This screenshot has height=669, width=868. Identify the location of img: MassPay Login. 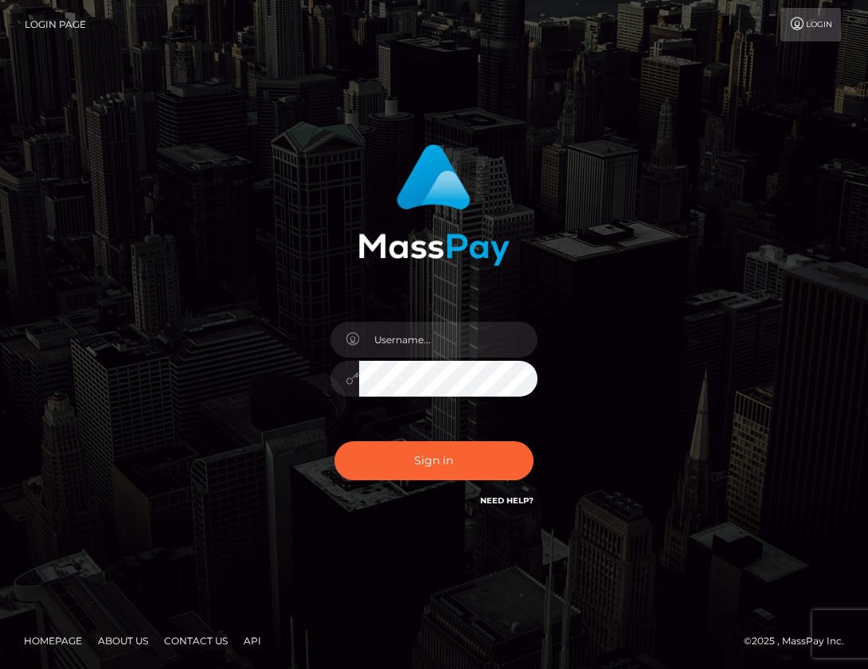
(434, 205).